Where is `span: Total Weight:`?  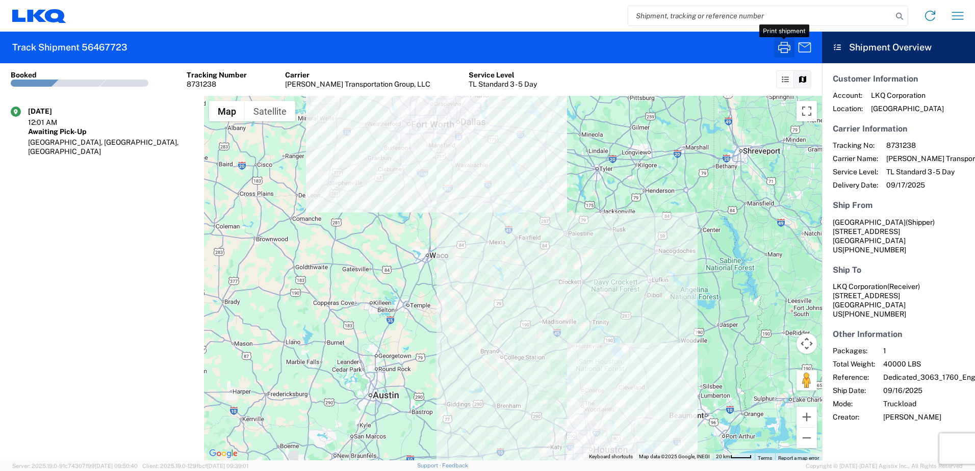
span: Total Weight: is located at coordinates (854, 364).